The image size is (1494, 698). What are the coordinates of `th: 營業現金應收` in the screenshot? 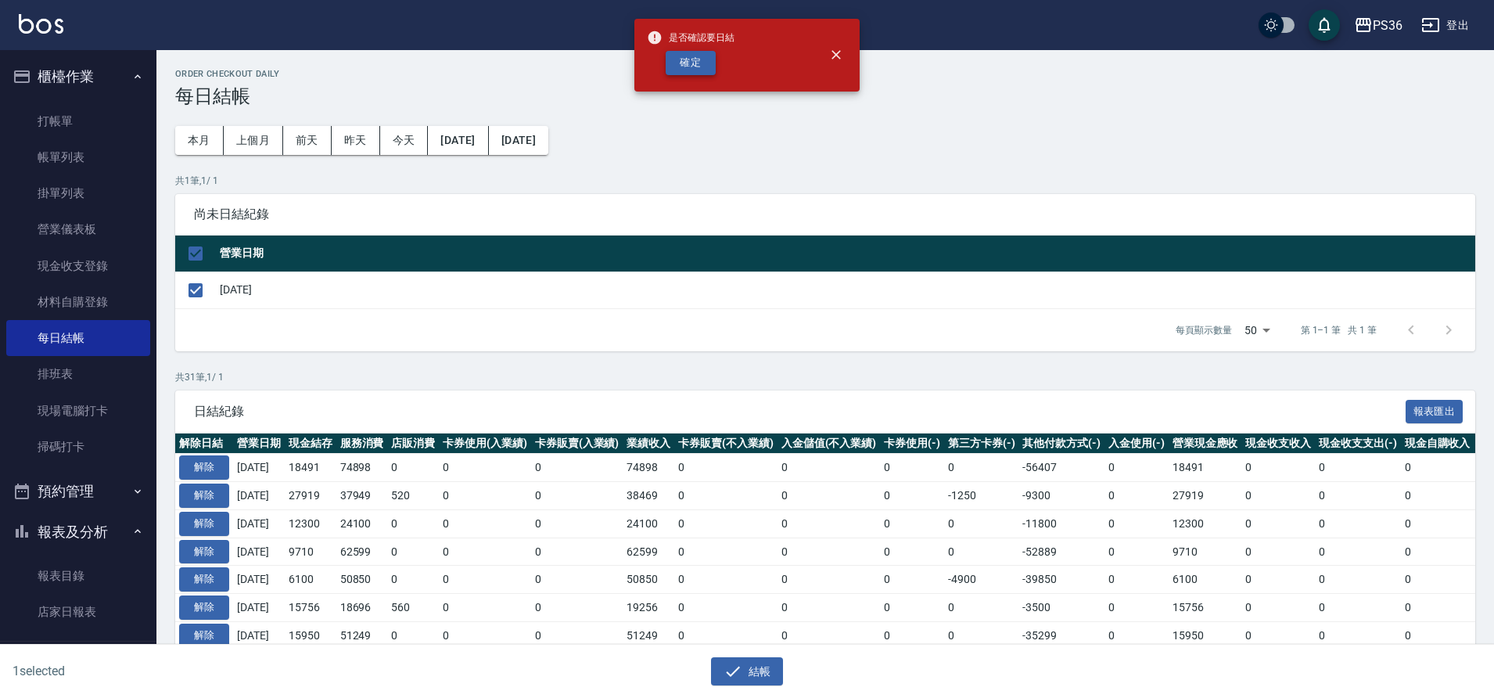 It's located at (1205, 443).